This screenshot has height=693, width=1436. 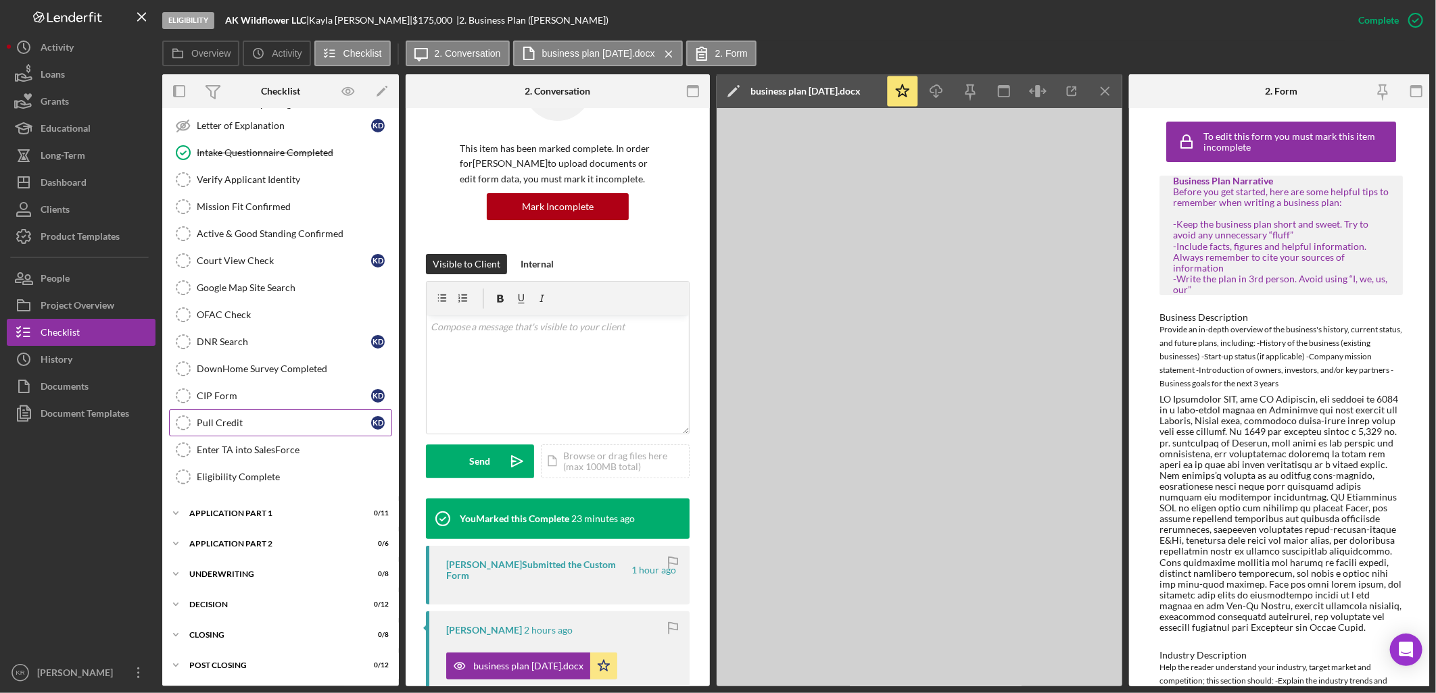 What do you see at coordinates (287, 53) in the screenshot?
I see `label: Activity` at bounding box center [287, 53].